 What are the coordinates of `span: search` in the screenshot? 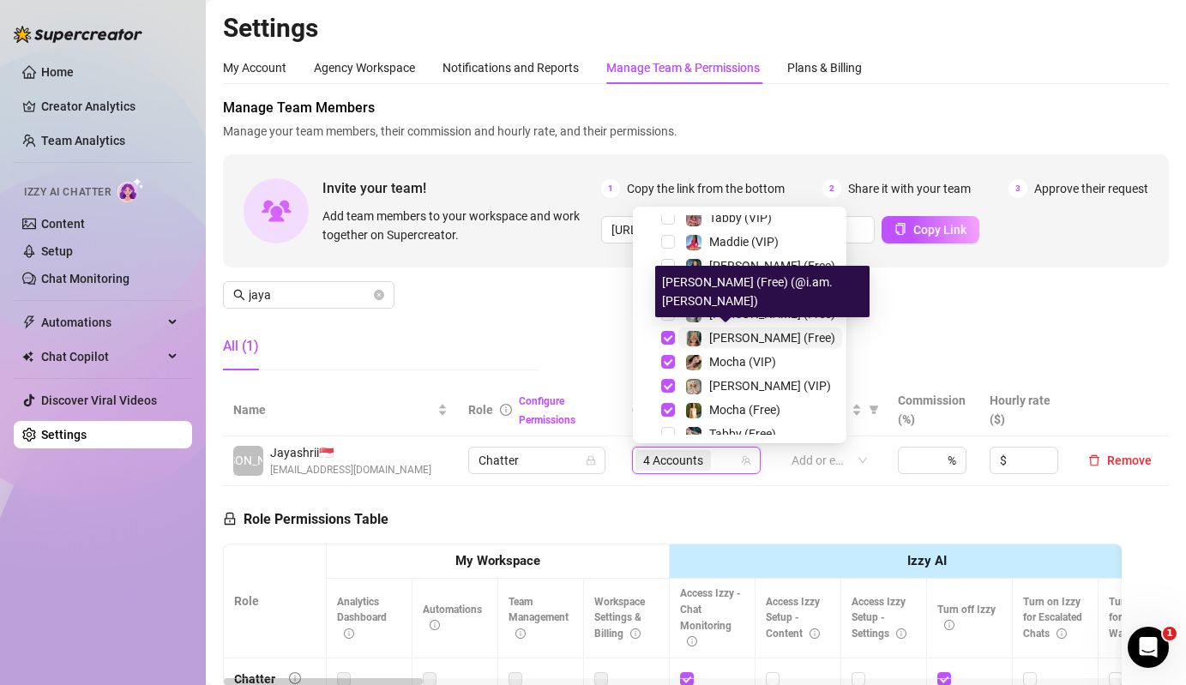 It's located at (239, 295).